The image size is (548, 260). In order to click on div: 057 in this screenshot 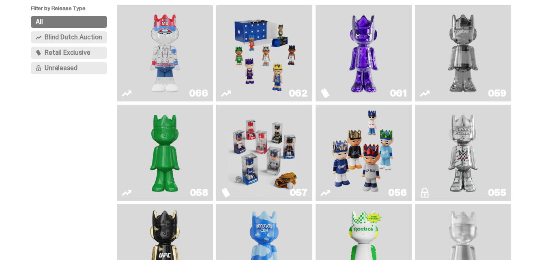, I will do `click(299, 193)`.